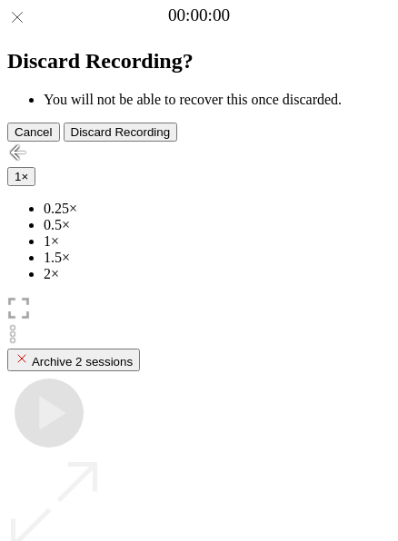 The image size is (398, 541). I want to click on a: 00:00:00, so click(199, 15).